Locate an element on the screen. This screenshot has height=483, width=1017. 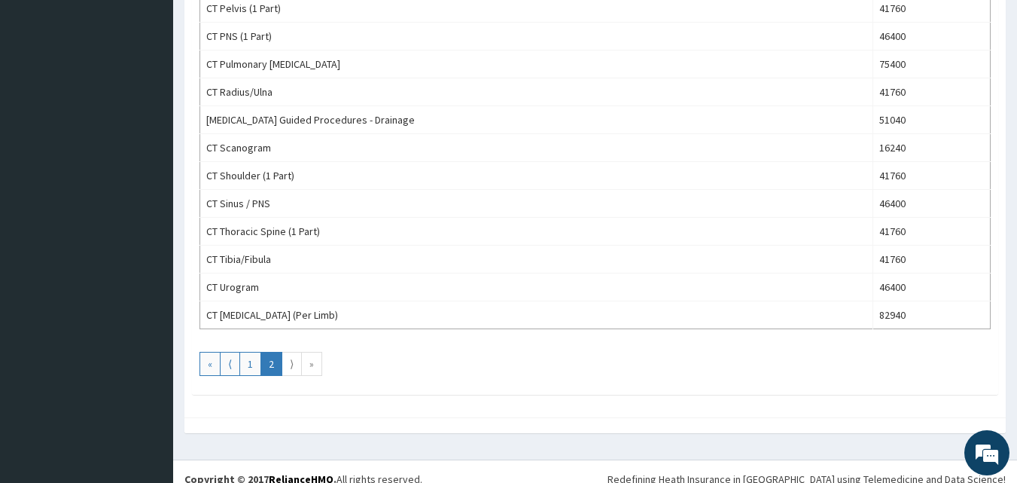
td: CT Urogram is located at coordinates (537, 287).